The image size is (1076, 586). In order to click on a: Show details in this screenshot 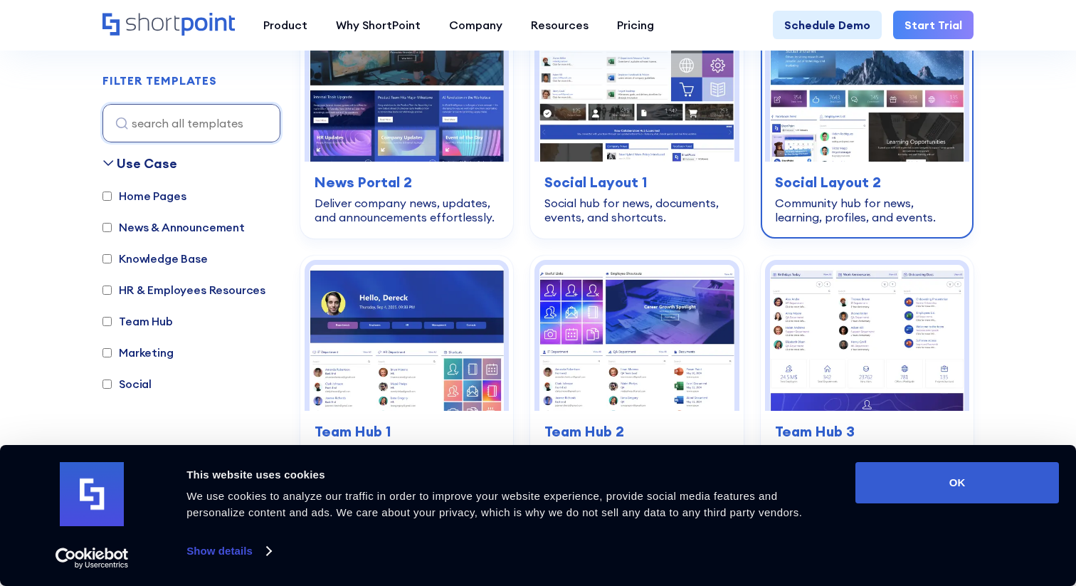, I will do `click(228, 551)`.